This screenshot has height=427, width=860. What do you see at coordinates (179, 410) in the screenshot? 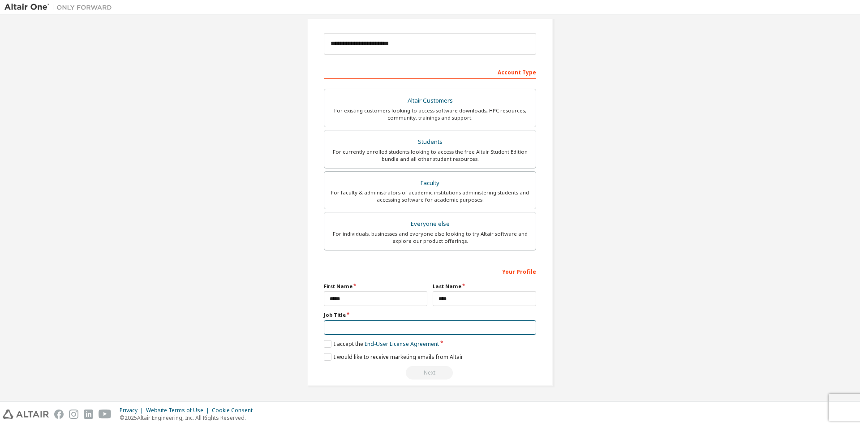
I see `div: Website Terms of Use` at bounding box center [179, 410].